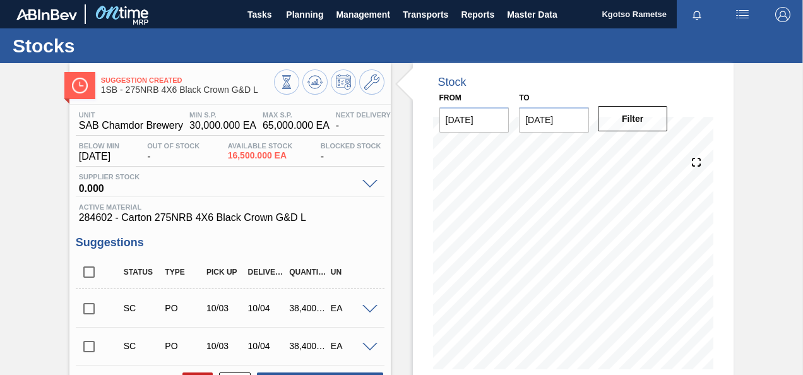 This screenshot has height=375, width=803. I want to click on span: Transports, so click(426, 15).